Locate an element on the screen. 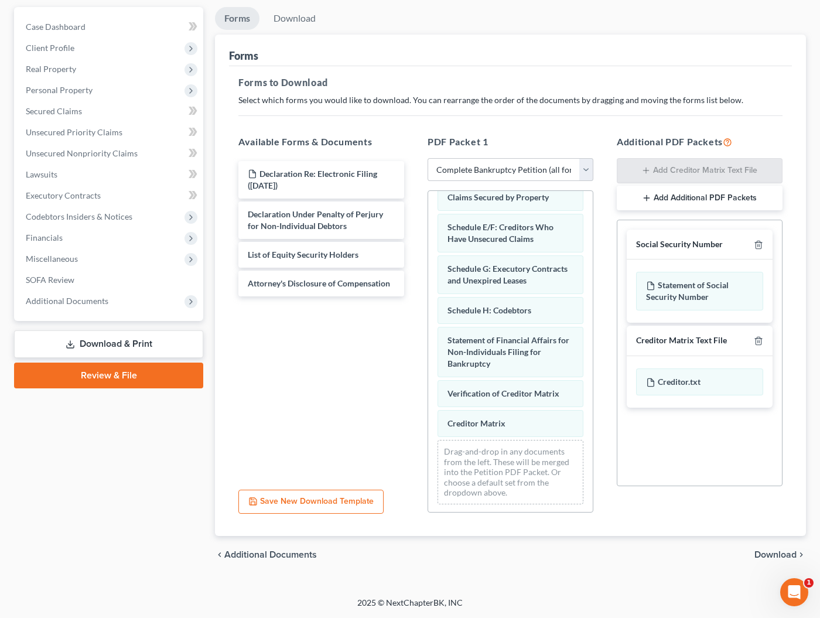 The width and height of the screenshot is (820, 618). span: Miscellaneous is located at coordinates (52, 258).